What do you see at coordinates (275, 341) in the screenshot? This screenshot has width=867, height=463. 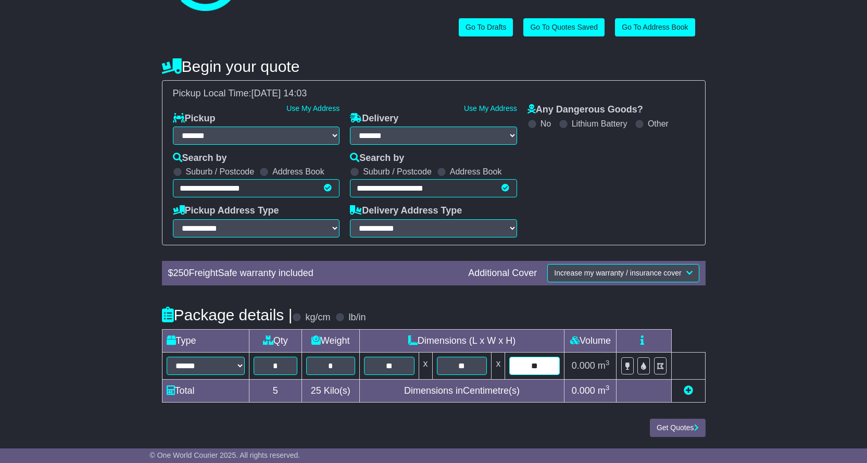 I see `td: Qty` at bounding box center [275, 341].